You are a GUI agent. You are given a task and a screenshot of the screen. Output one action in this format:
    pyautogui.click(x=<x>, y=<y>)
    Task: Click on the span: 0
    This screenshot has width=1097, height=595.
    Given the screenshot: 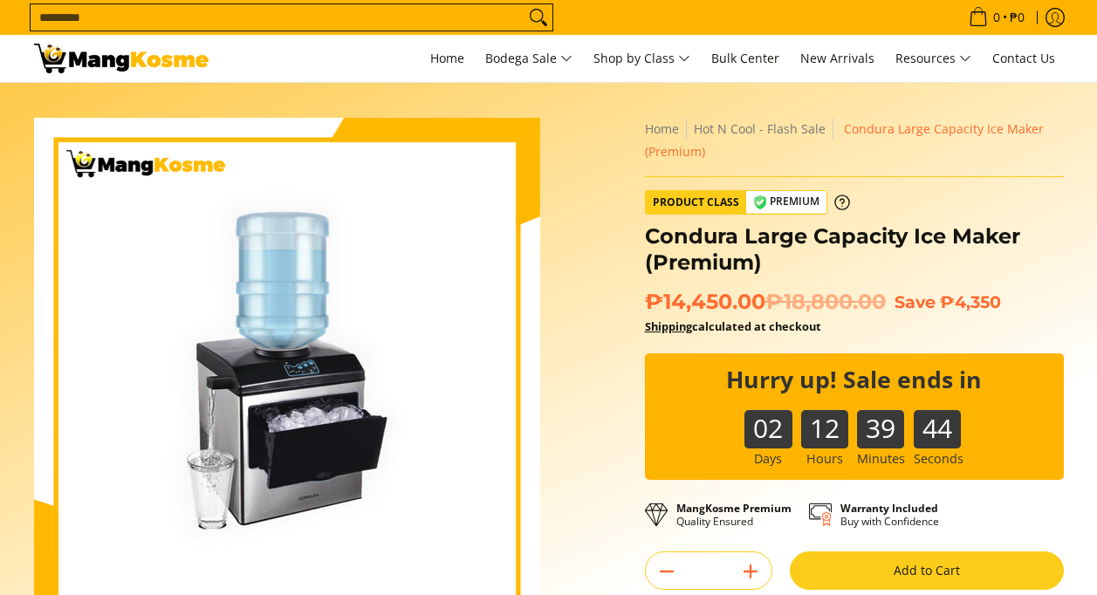 What is the action you would take?
    pyautogui.click(x=996, y=17)
    